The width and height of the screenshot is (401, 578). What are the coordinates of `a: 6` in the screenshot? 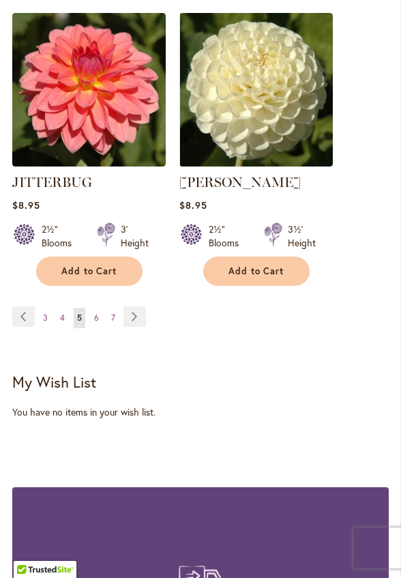 It's located at (96, 318).